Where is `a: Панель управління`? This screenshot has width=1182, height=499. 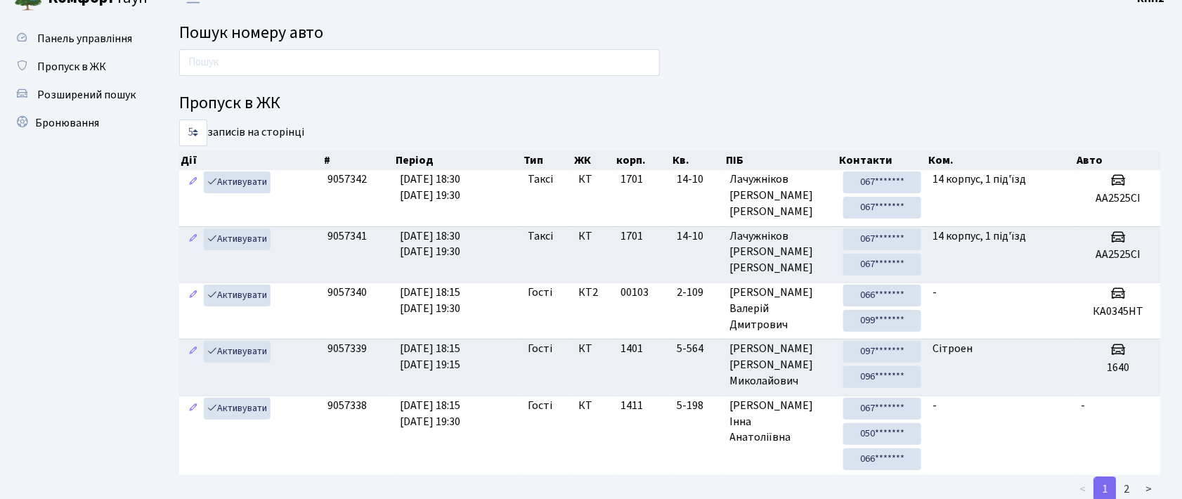 a: Панель управління is located at coordinates (77, 39).